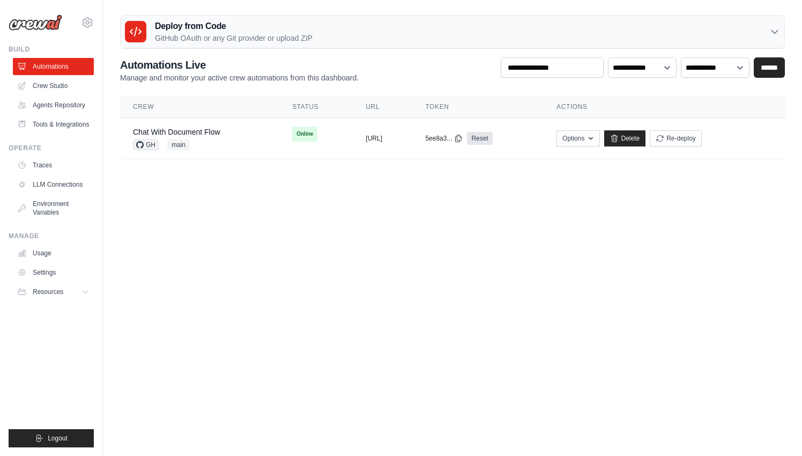 This screenshot has width=802, height=456. Describe the element at coordinates (51, 236) in the screenshot. I see `div: Manage` at that location.